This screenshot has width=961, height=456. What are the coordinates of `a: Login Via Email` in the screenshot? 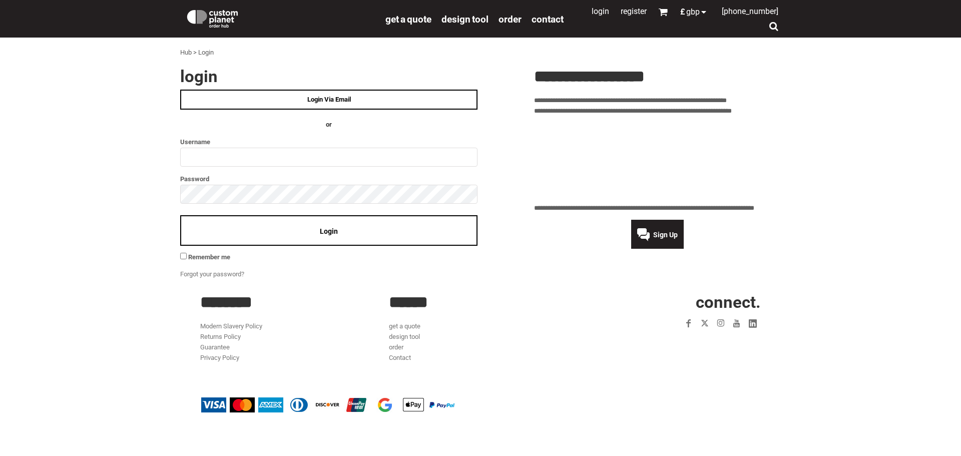 It's located at (329, 100).